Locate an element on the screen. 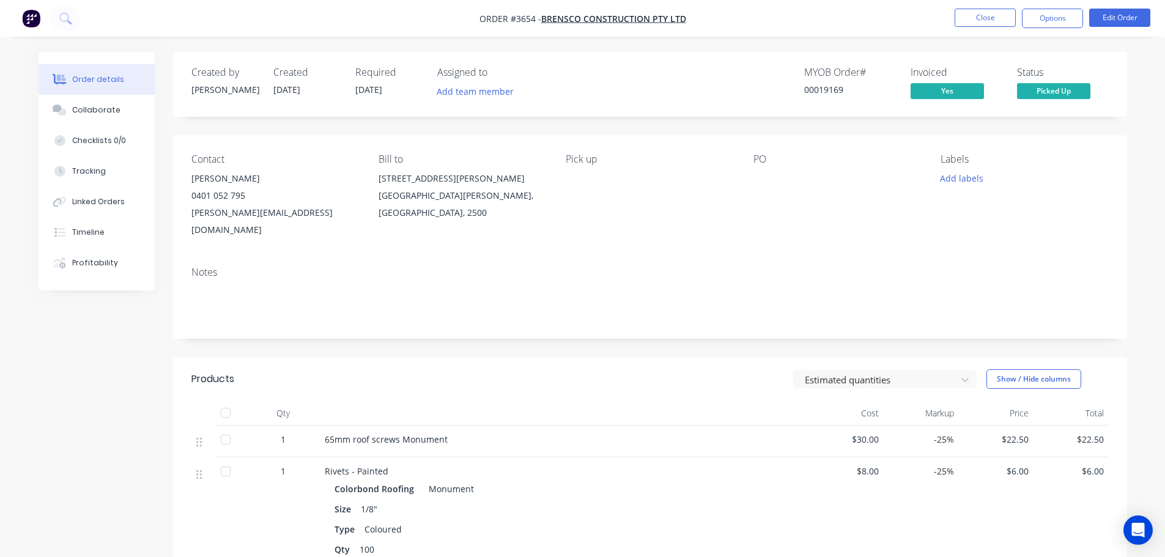  div: MYOB Order # is located at coordinates (850, 72).